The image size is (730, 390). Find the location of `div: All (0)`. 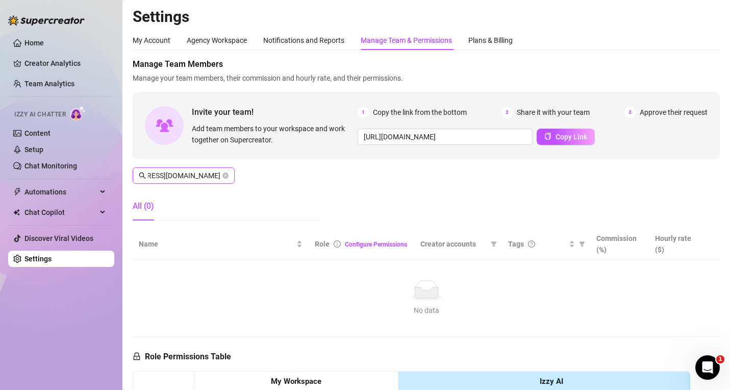

div: All (0) is located at coordinates (143, 206).